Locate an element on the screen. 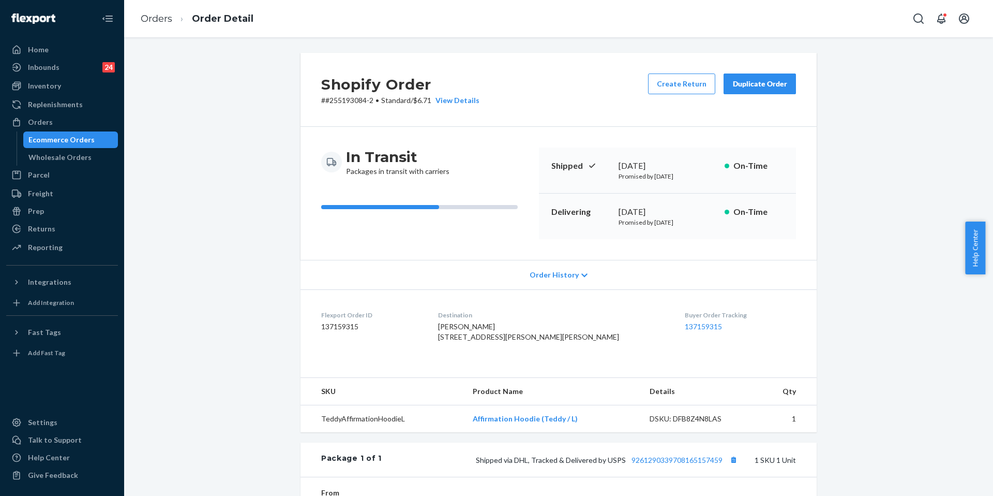 The height and width of the screenshot is (496, 993). button: Open Search Box is located at coordinates (919, 19).